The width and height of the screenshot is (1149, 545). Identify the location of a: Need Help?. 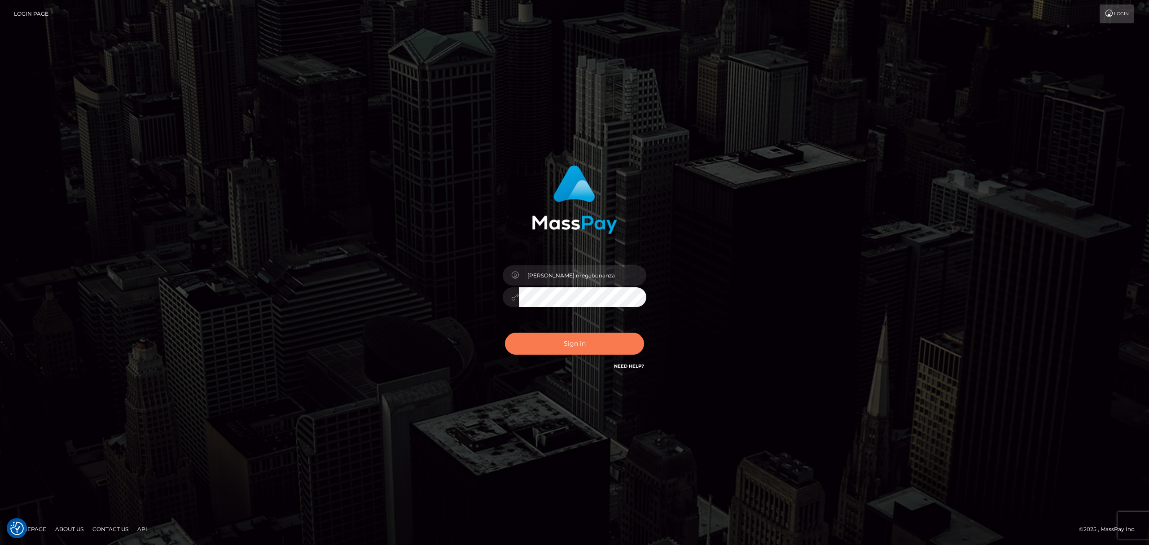
(629, 366).